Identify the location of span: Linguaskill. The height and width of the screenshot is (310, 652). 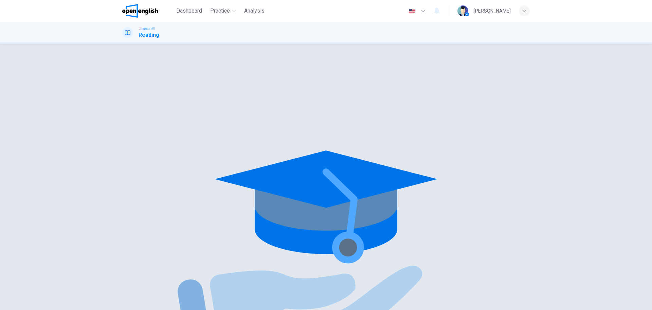
(147, 29).